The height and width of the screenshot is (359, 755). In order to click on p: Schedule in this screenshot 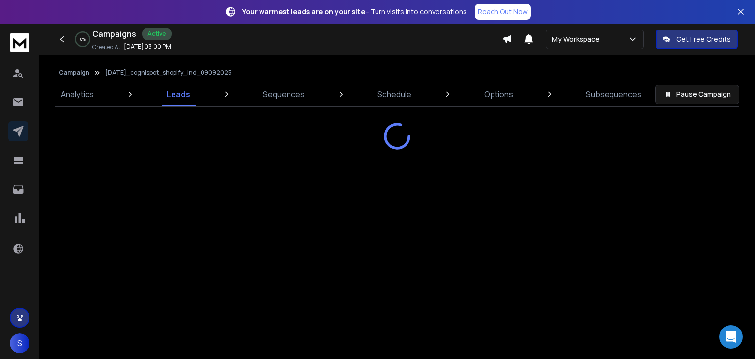, I will do `click(394, 94)`.